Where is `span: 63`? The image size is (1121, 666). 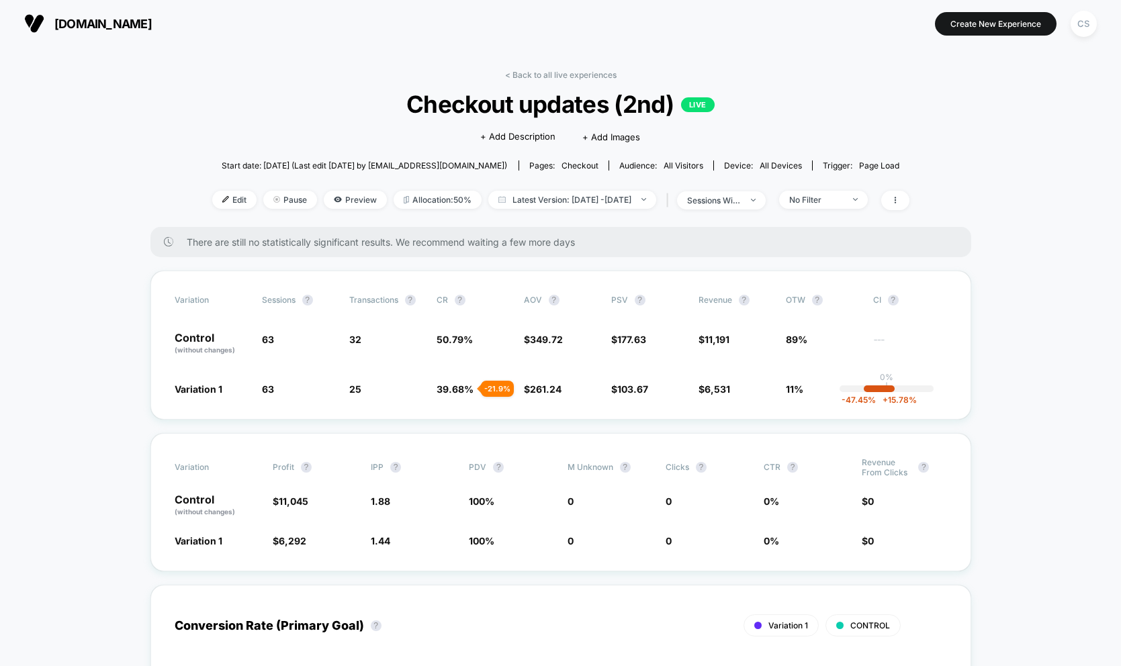
span: 63 is located at coordinates (268, 339).